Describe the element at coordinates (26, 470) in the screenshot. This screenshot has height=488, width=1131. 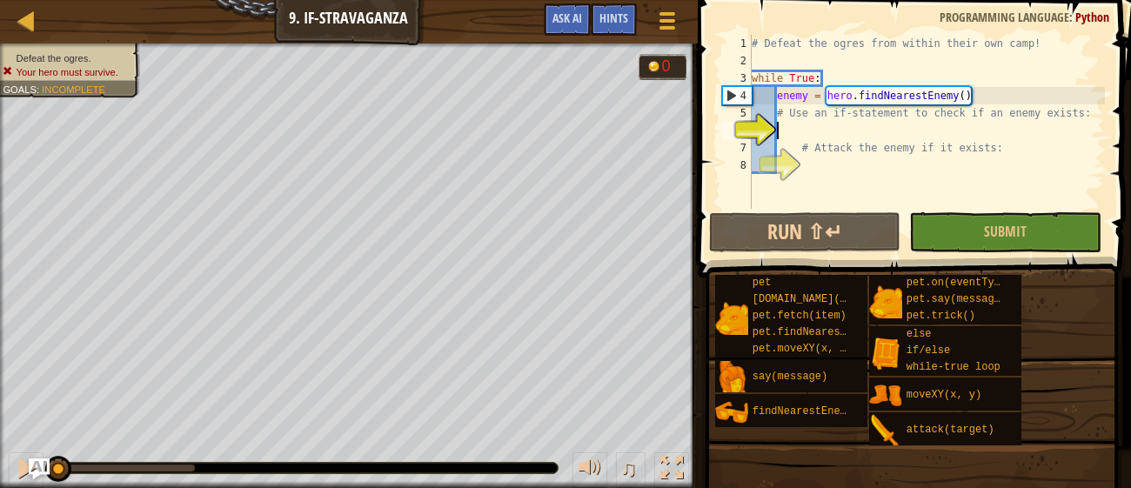
I see `button: Ctrl + P: Pause` at that location.